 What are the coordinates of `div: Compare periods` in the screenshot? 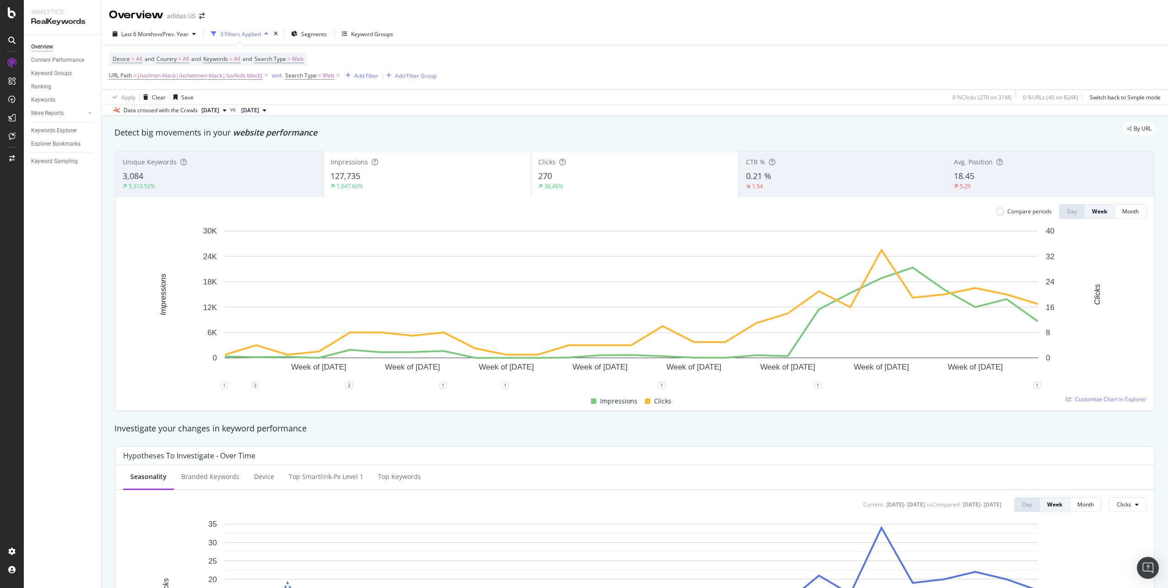 It's located at (1029, 211).